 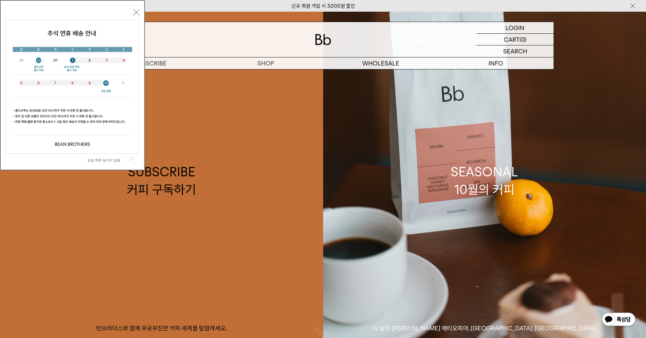 What do you see at coordinates (496, 63) in the screenshot?
I see `p: INFO` at bounding box center [496, 63].